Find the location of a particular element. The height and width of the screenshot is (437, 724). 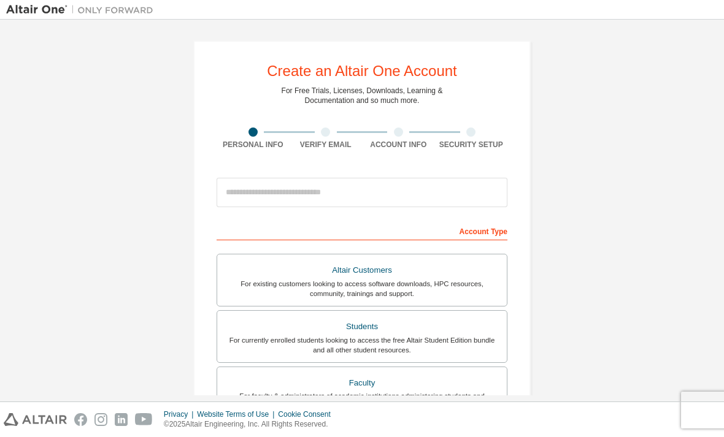

div: Cookie Consent is located at coordinates (307, 415).